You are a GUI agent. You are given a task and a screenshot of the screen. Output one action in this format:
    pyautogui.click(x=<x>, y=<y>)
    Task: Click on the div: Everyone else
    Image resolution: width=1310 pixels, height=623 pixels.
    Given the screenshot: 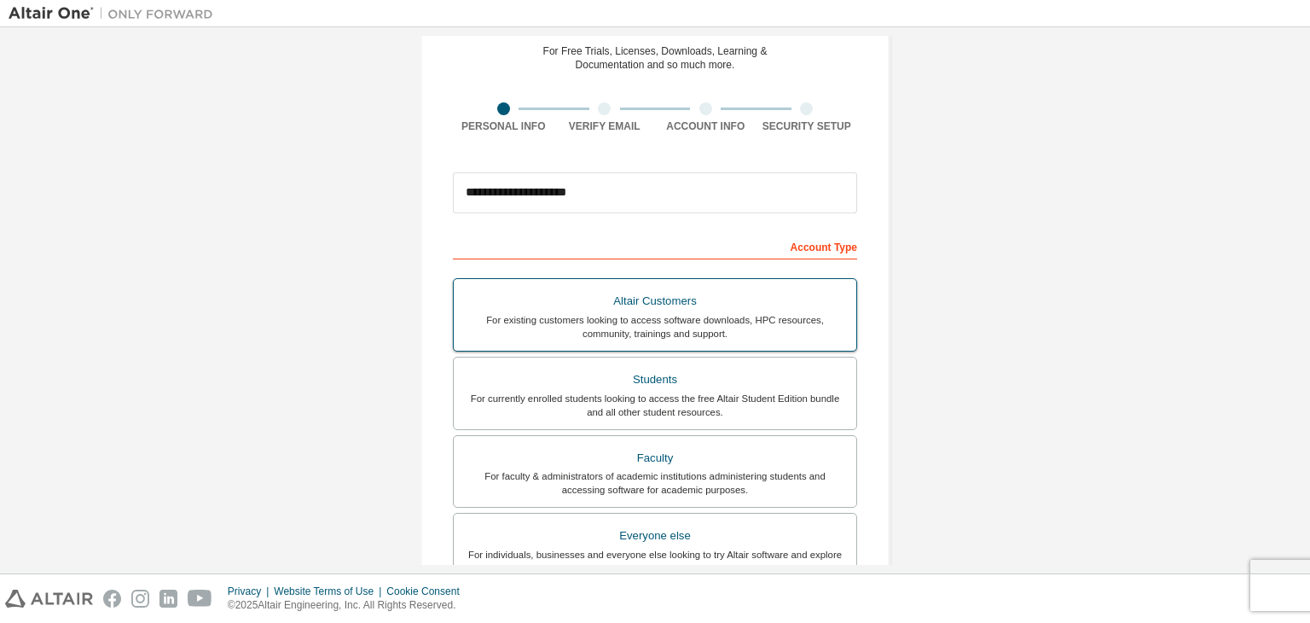 What is the action you would take?
    pyautogui.click(x=655, y=536)
    